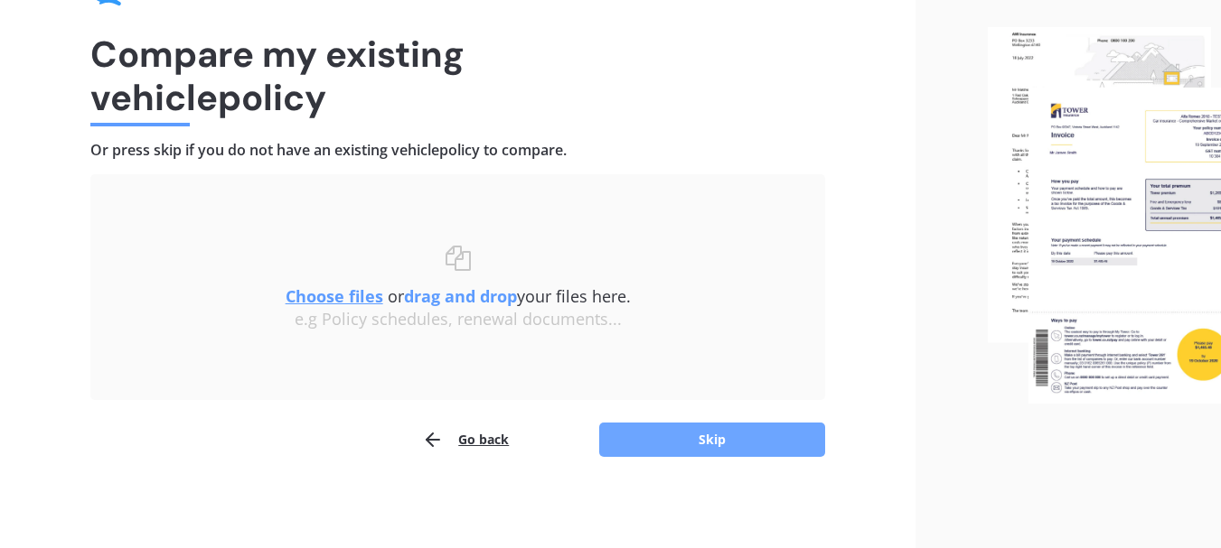  Describe the element at coordinates (465, 440) in the screenshot. I see `button: Go back` at that location.